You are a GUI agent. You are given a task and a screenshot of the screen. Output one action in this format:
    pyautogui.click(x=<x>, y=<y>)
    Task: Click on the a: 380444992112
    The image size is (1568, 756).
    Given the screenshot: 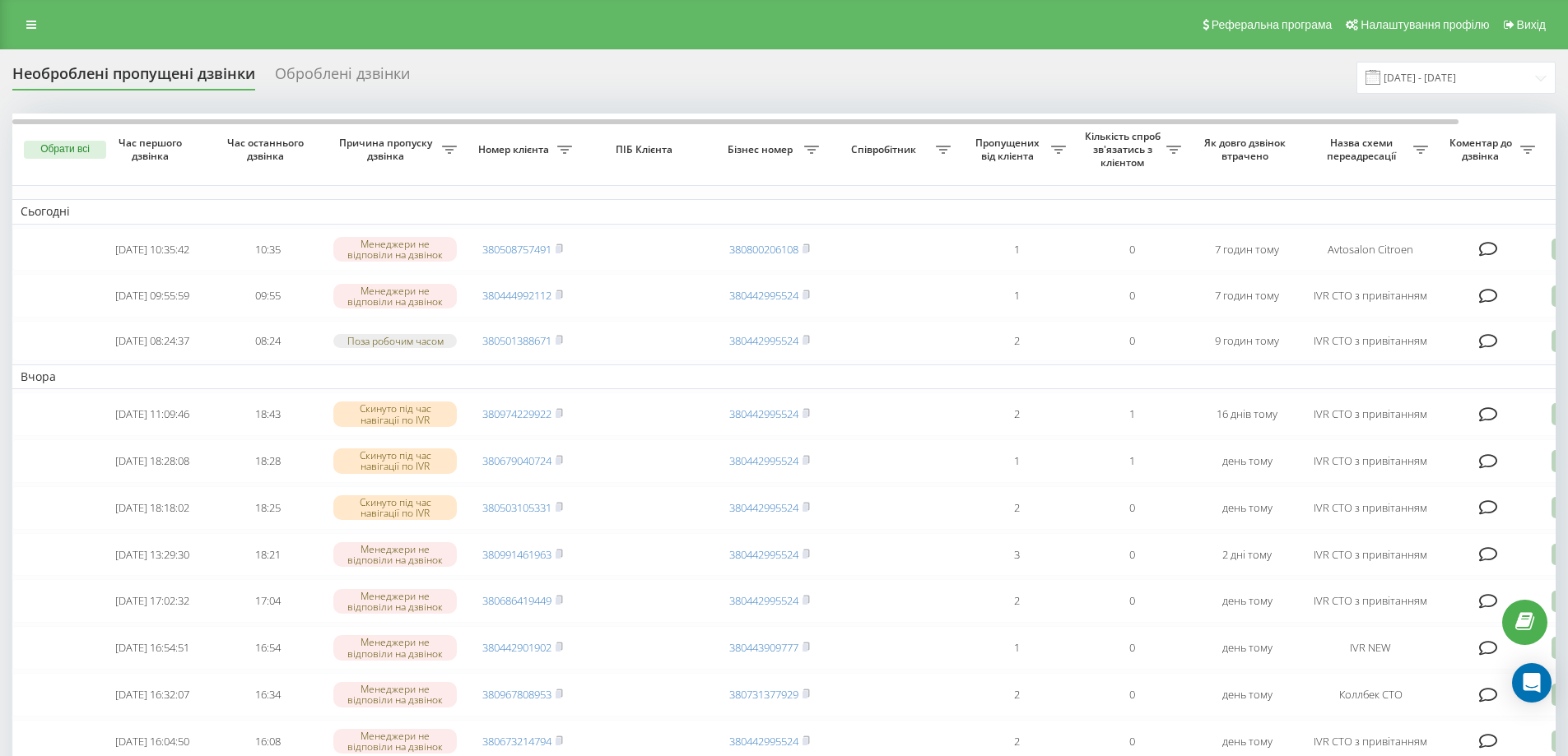 What is the action you would take?
    pyautogui.click(x=517, y=295)
    